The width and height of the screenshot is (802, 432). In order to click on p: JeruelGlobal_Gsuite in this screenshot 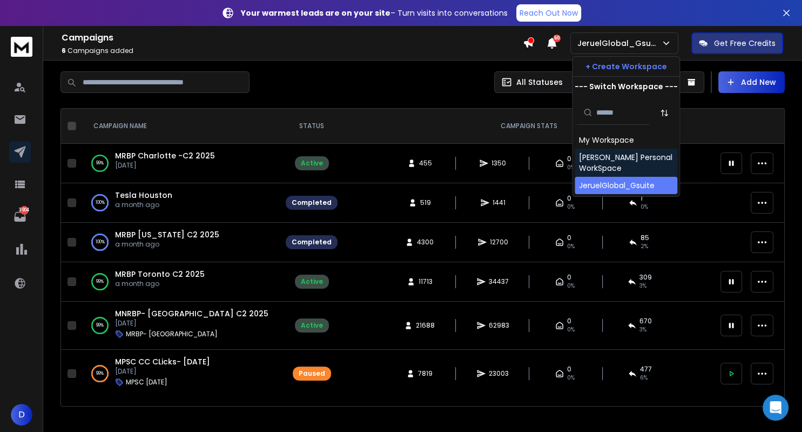, I will do `click(619, 43)`.